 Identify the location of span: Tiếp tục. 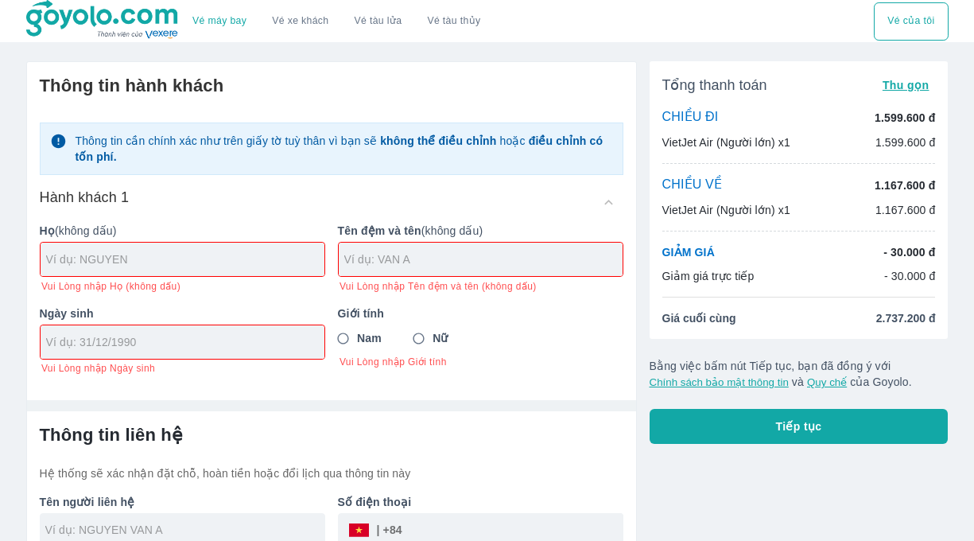
(799, 426).